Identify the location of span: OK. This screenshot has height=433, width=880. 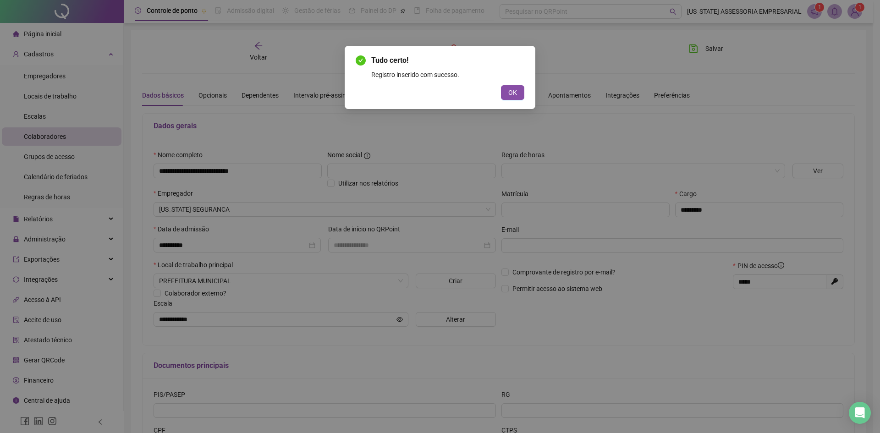
(513, 93).